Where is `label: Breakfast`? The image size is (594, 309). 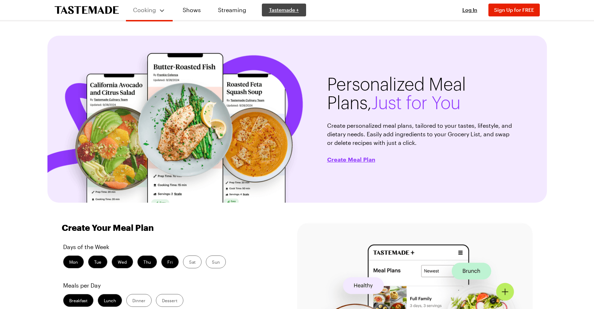 label: Breakfast is located at coordinates (78, 301).